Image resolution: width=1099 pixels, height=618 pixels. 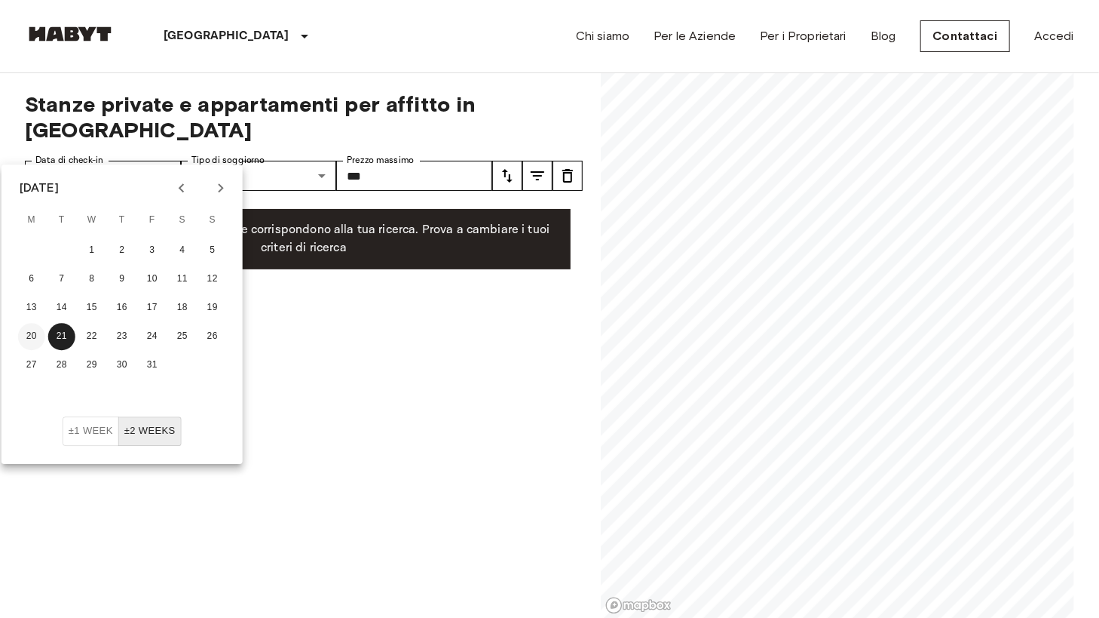 I want to click on button: Previous month, so click(x=182, y=188).